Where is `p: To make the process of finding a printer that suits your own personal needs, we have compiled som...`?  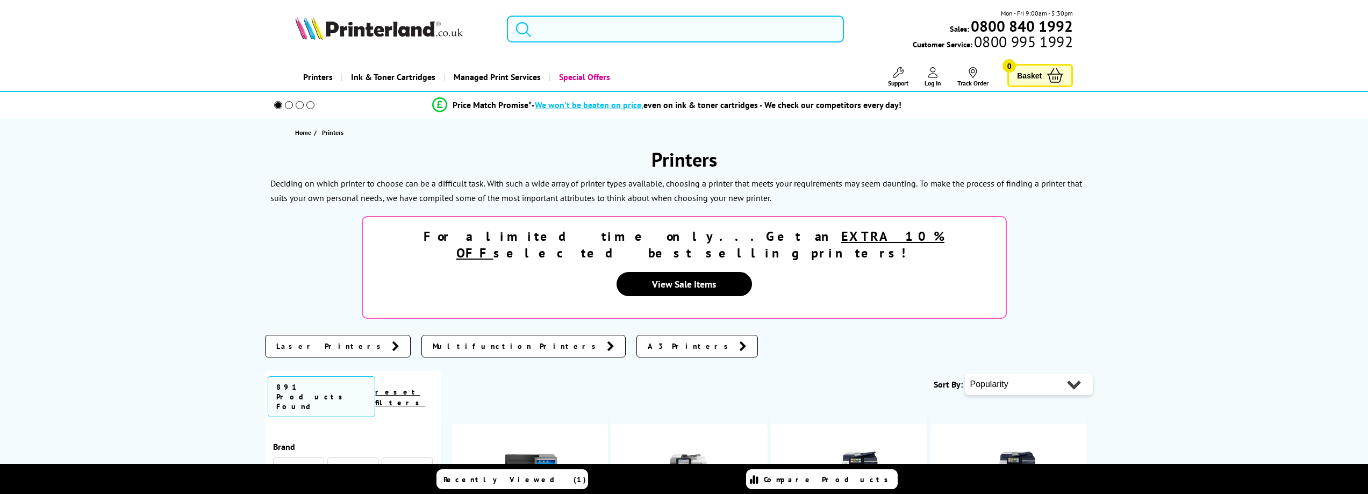 p: To make the process of finding a printer that suits your own personal needs, we have compiled som... is located at coordinates (676, 190).